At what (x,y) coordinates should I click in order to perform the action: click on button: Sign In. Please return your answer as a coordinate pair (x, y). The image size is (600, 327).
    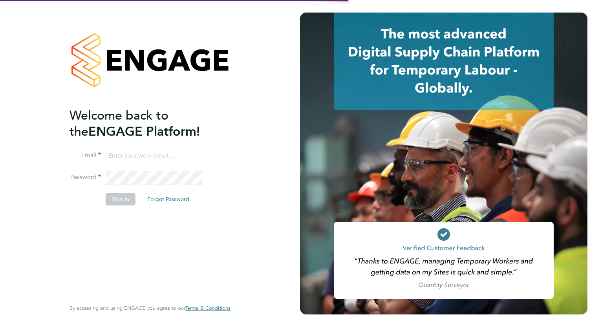
    Looking at the image, I should click on (120, 199).